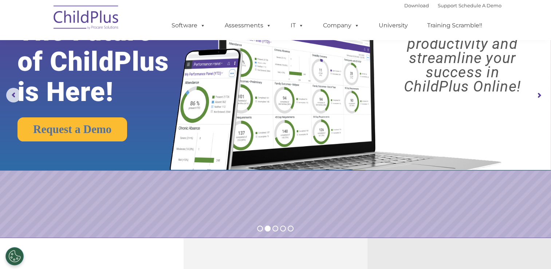 The image size is (551, 269). I want to click on a: Request a Demo, so click(72, 129).